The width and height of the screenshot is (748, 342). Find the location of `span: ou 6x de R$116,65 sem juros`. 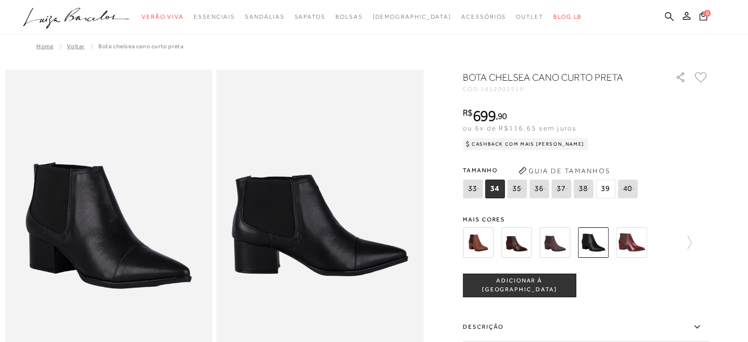

span: ou 6x de R$116,65 sem juros is located at coordinates (520, 128).